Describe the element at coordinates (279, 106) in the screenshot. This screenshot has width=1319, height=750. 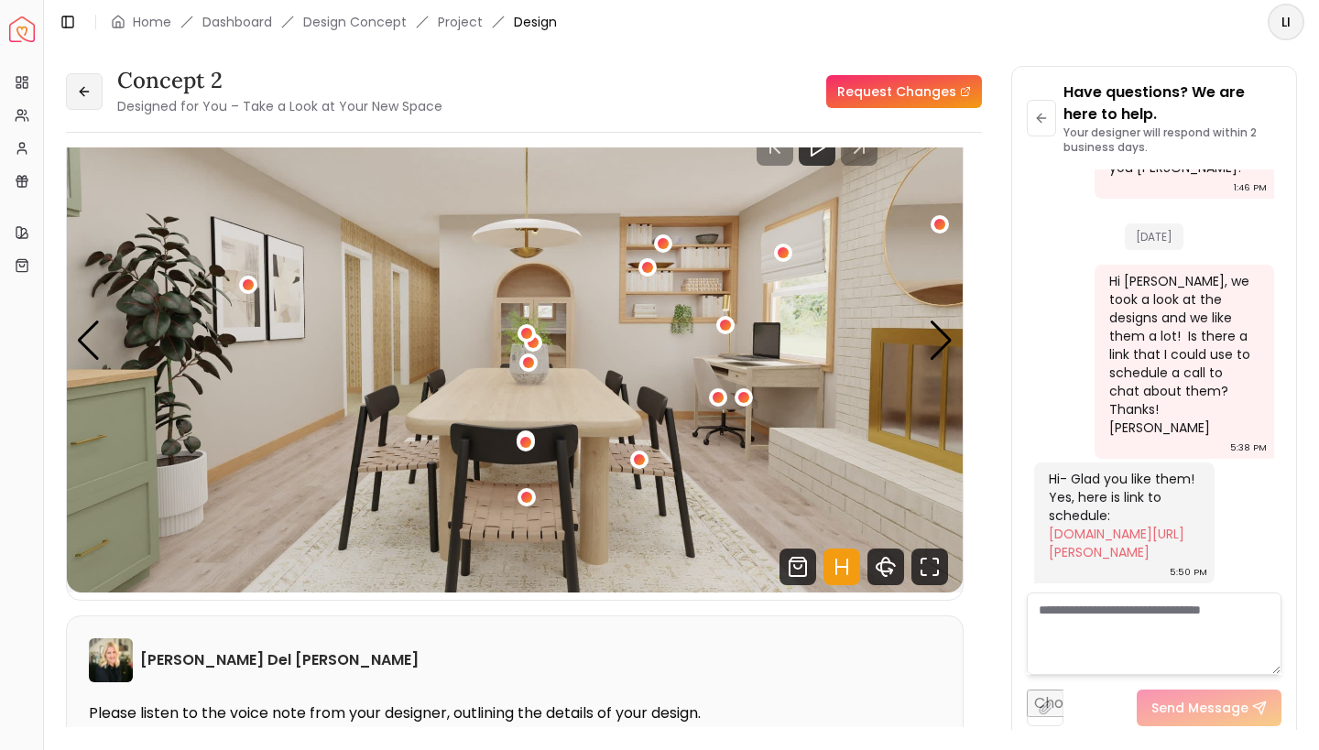
I see `small: Designed for You – Take a Look at Your New Space` at that location.